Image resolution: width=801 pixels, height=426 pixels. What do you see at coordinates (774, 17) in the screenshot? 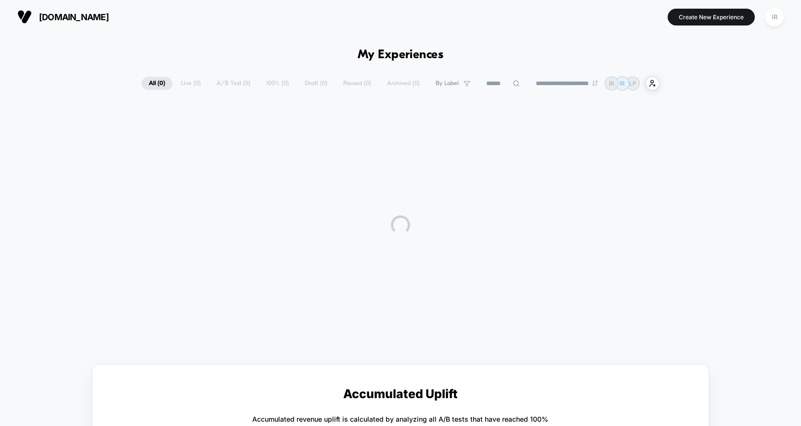
I see `button: IR` at bounding box center [774, 17].